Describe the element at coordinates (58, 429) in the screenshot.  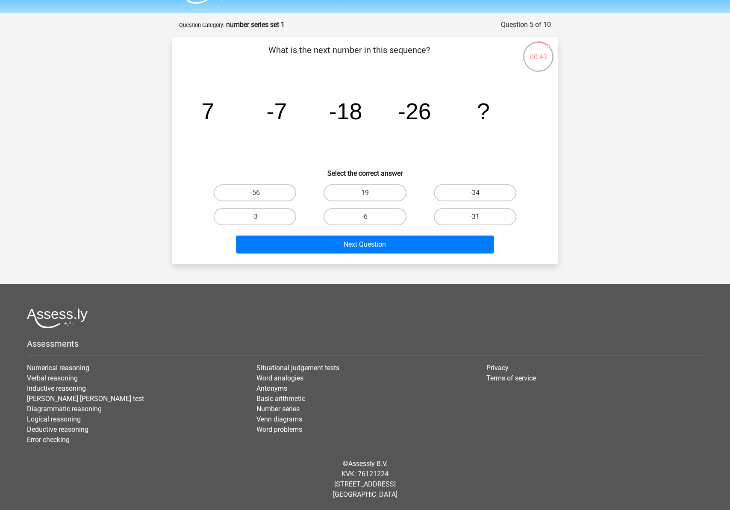
I see `a: Deductive reasoning` at that location.